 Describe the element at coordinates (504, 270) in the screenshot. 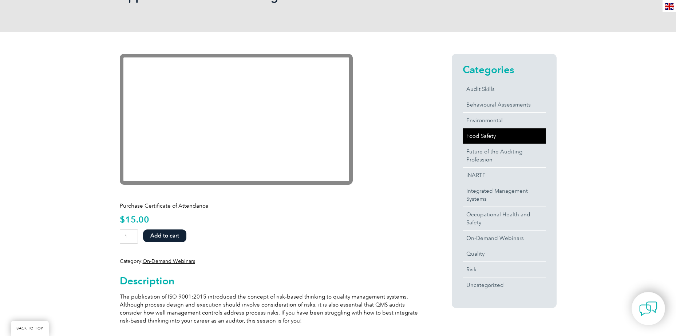

I see `a: Risk` at that location.